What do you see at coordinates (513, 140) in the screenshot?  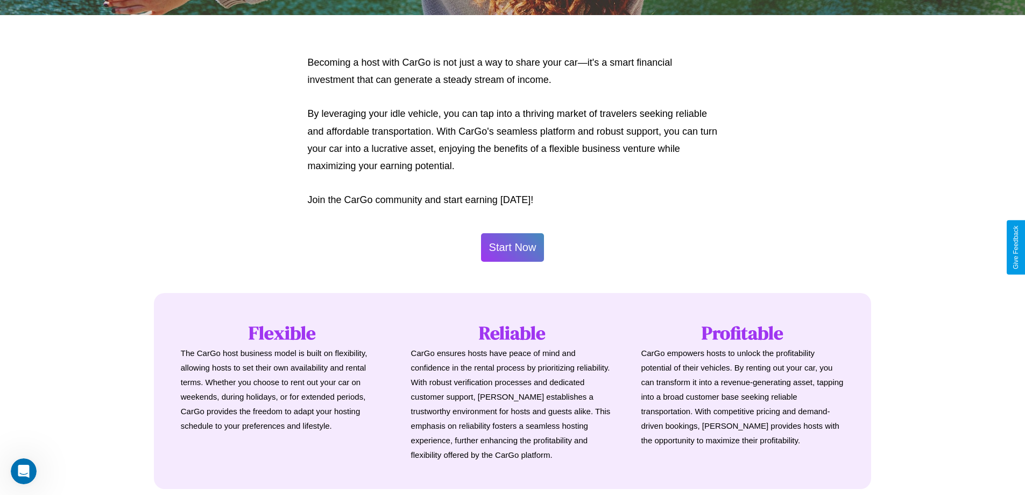 I see `p: By leveraging your idle vehicle, you can tap into a thriving market of travelers seeking reliable...` at bounding box center [513, 140].